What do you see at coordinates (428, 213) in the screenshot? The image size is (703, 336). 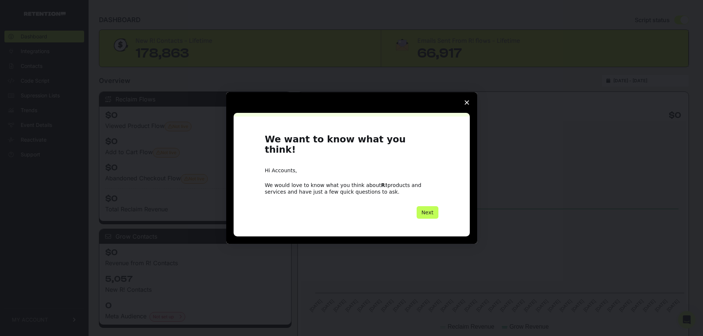 I see `button: Next` at bounding box center [428, 213].